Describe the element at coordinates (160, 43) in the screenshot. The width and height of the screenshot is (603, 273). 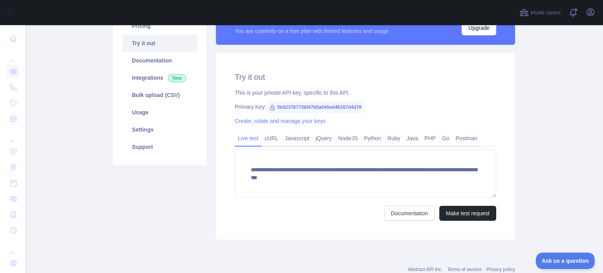
I see `a: Try it out` at that location.